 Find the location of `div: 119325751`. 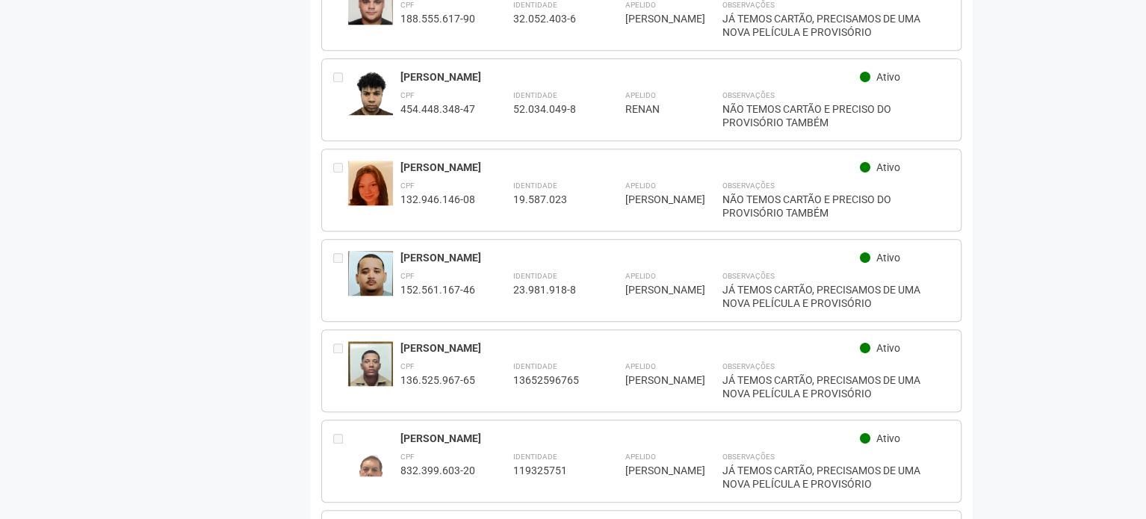

div: 119325751 is located at coordinates (550, 471).